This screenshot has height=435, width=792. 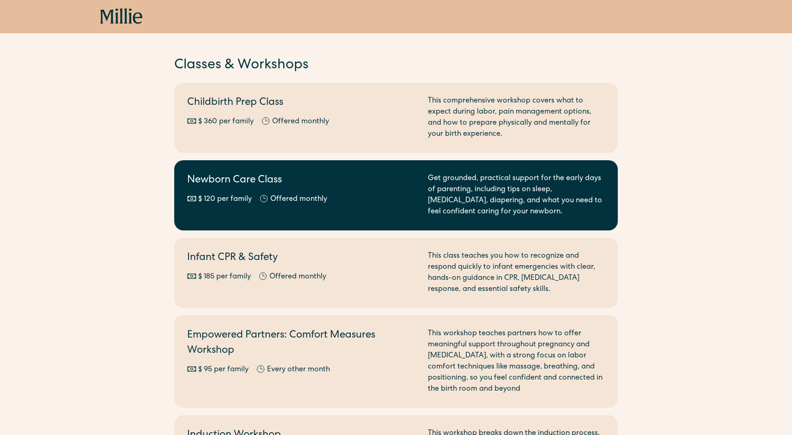 I want to click on h2: Newborn Care Class, so click(x=302, y=181).